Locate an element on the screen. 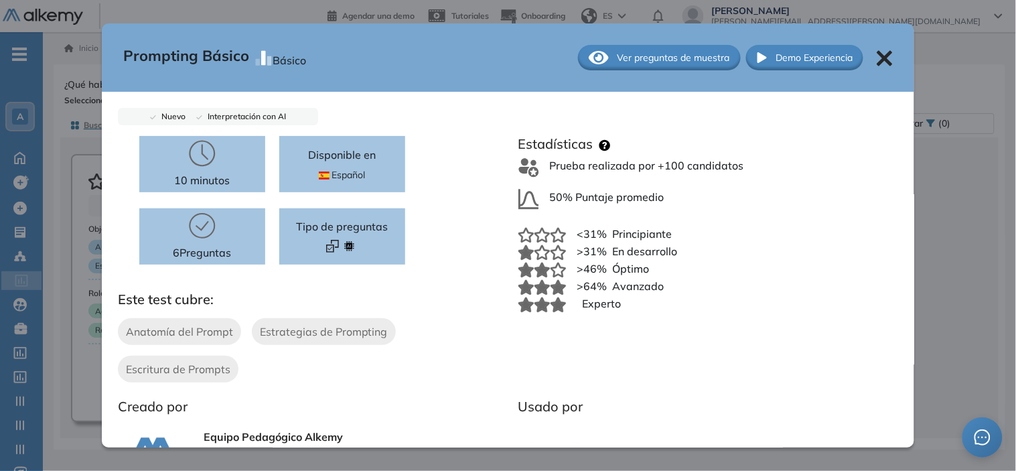 Image resolution: width=1016 pixels, height=471 pixels. h3: Equipo Pedagógico Alkemy is located at coordinates (356, 437).